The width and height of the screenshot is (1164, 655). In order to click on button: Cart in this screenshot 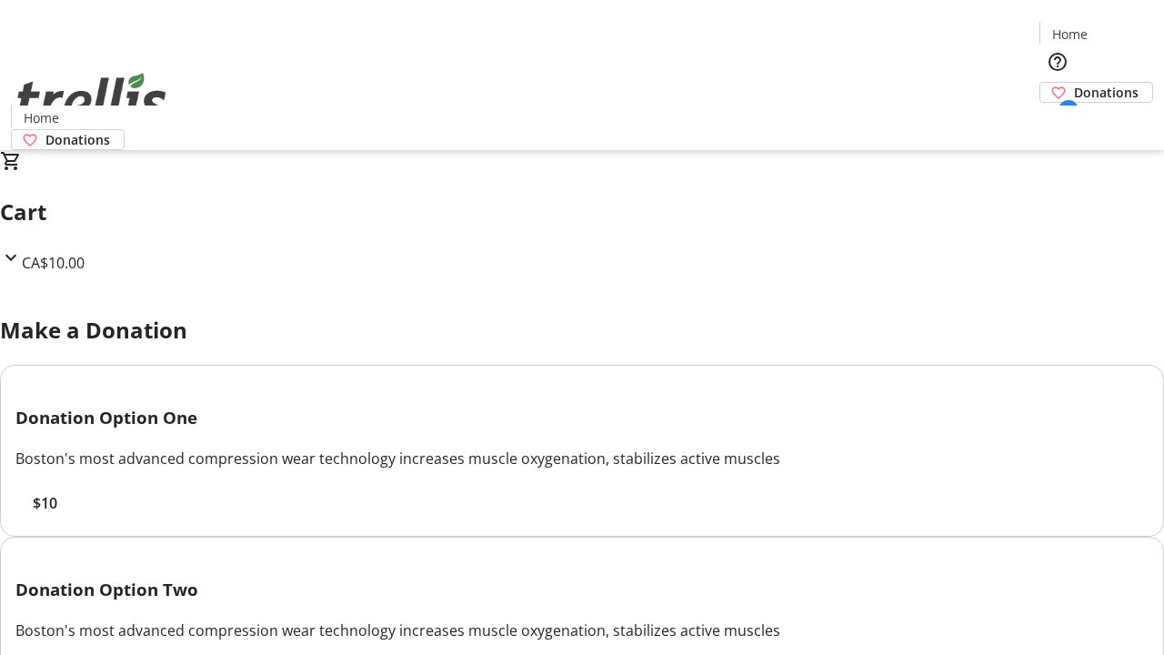, I will do `click(1057, 121)`.